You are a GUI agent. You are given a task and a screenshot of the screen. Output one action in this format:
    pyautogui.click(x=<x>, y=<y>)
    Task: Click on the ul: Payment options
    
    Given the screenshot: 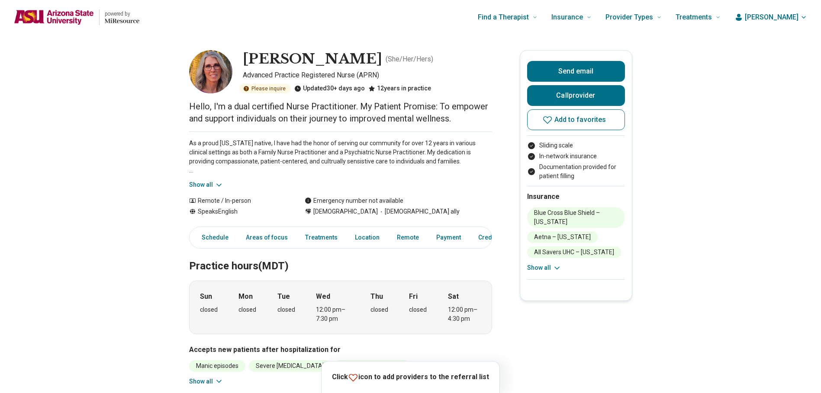 What is the action you would take?
    pyautogui.click(x=576, y=161)
    